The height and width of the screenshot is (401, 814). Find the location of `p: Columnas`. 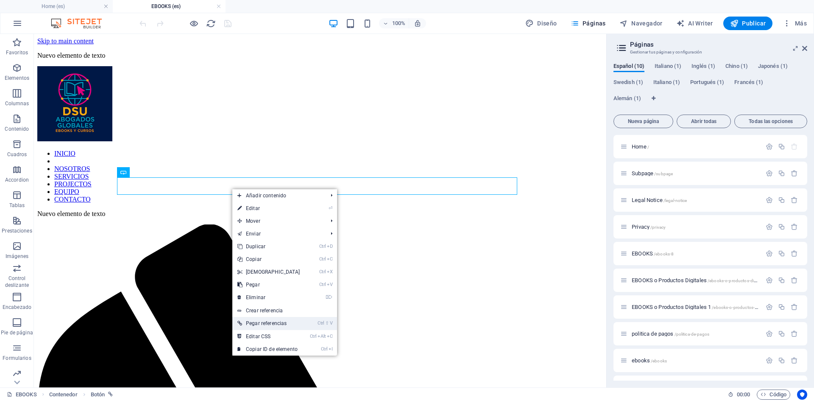

p: Columnas is located at coordinates (17, 103).